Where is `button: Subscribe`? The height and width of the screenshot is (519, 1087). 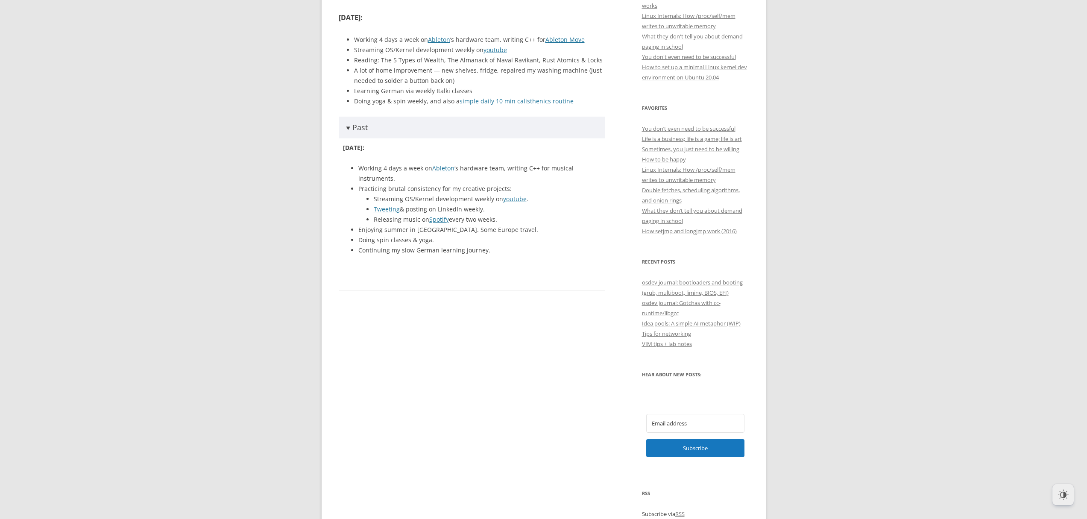
button: Subscribe is located at coordinates (696, 448).